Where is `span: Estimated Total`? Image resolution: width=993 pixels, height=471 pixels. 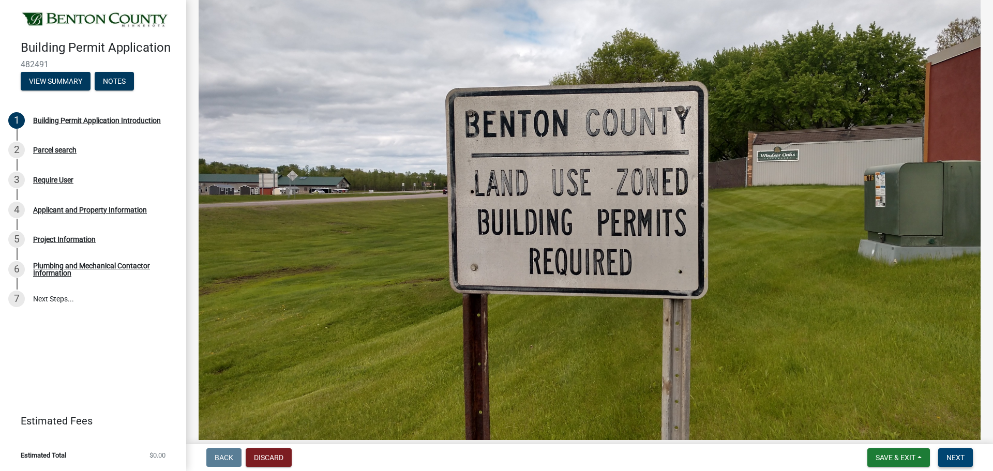 span: Estimated Total is located at coordinates (43, 455).